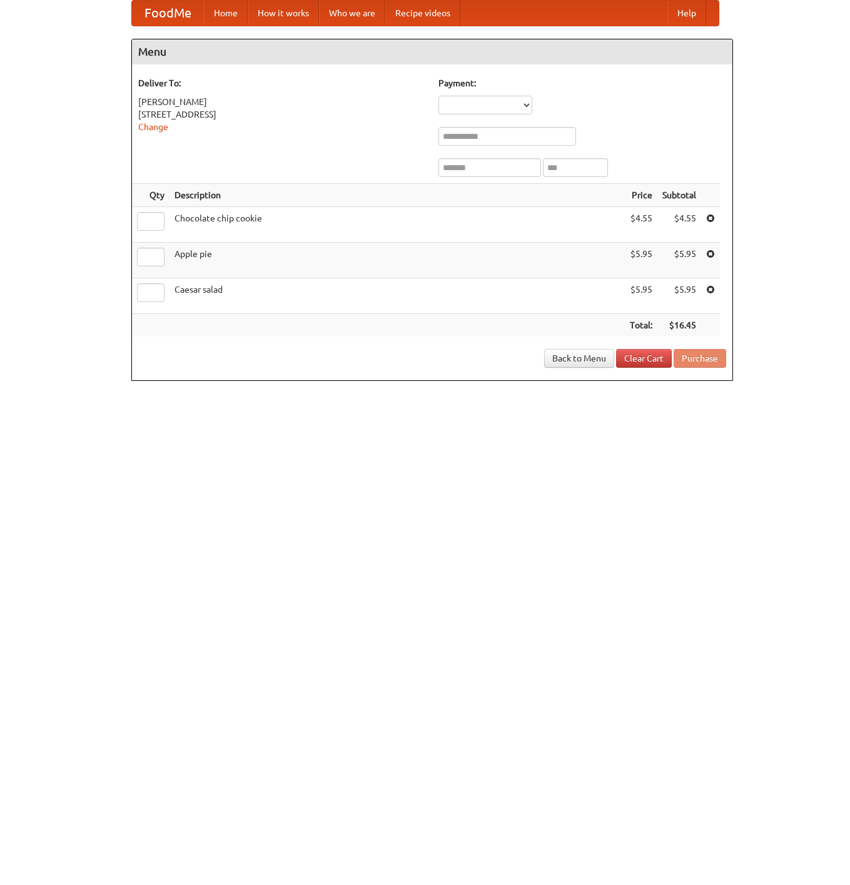 This screenshot has height=885, width=850. What do you see at coordinates (644, 358) in the screenshot?
I see `a: Clear Cart` at bounding box center [644, 358].